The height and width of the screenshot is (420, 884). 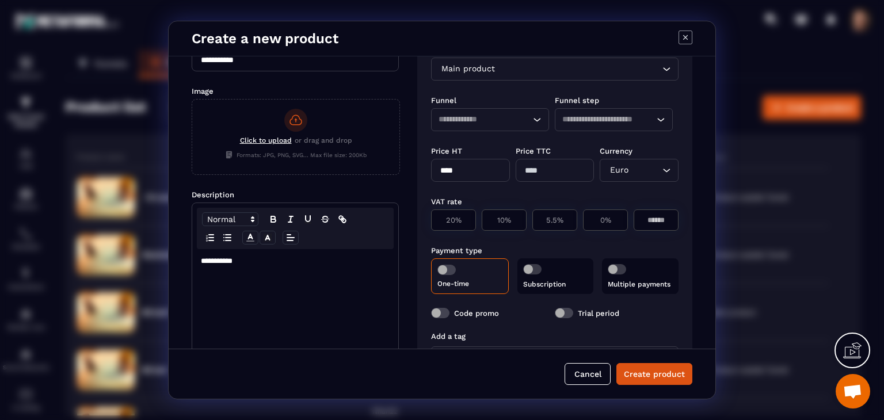 I want to click on label: Description, so click(x=213, y=195).